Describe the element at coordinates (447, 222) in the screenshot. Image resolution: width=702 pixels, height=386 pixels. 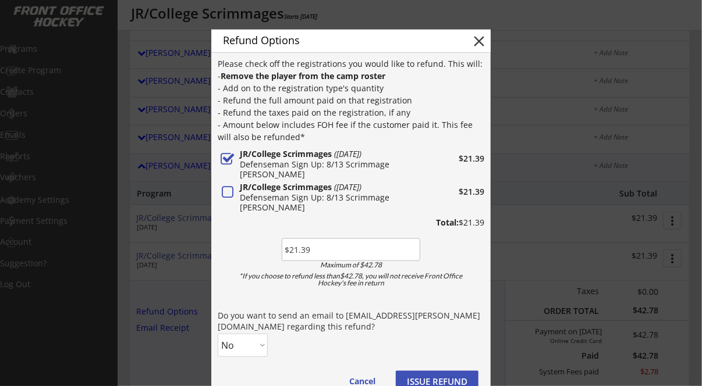
I see `strong: Total:` at that location.